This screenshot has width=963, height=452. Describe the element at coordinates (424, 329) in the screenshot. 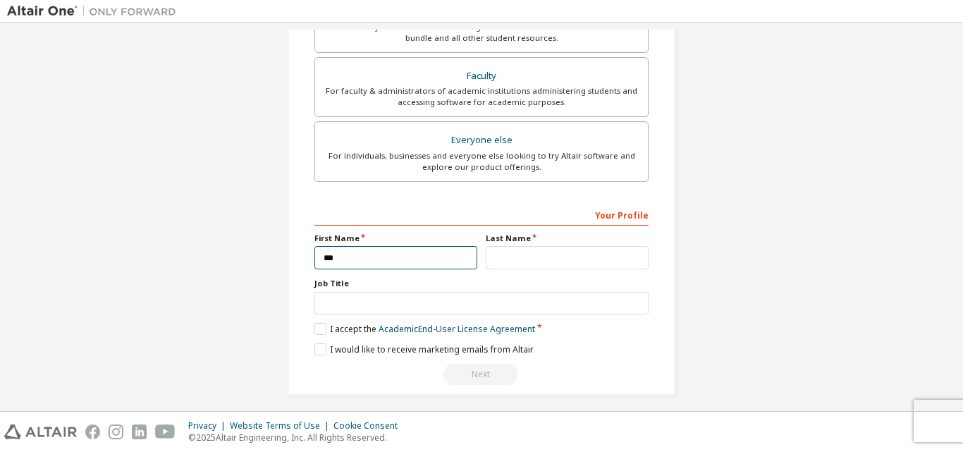

I see `label: I accept the` at that location.